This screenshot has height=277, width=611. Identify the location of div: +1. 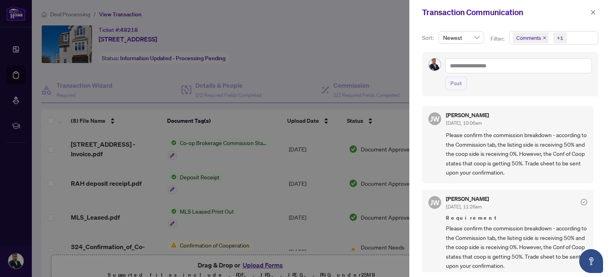
(560, 38).